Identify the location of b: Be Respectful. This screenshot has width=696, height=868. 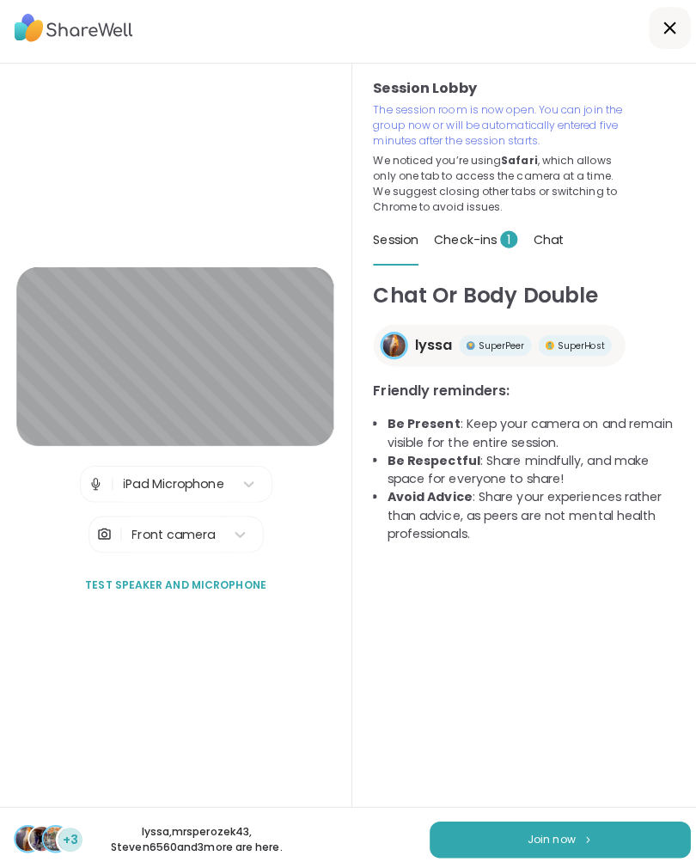
(428, 461).